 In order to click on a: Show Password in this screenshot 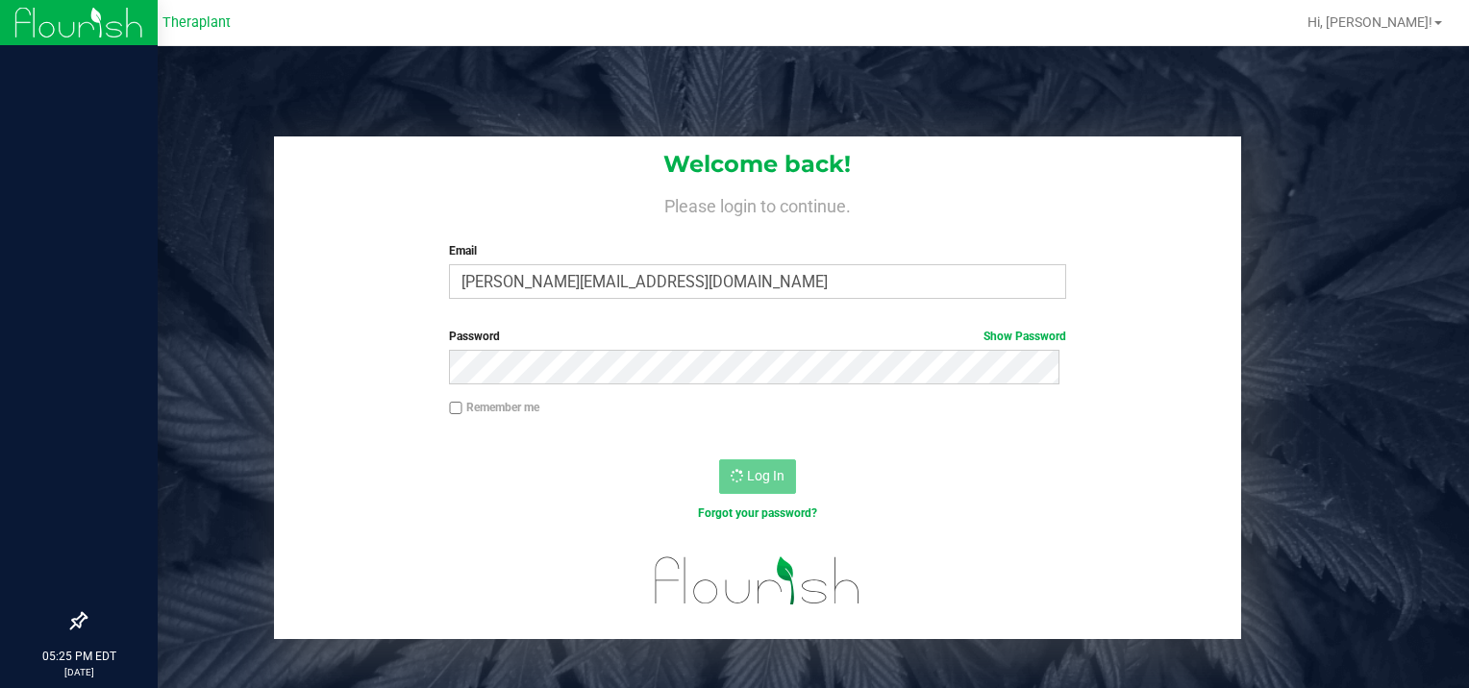, I will do `click(1025, 337)`.